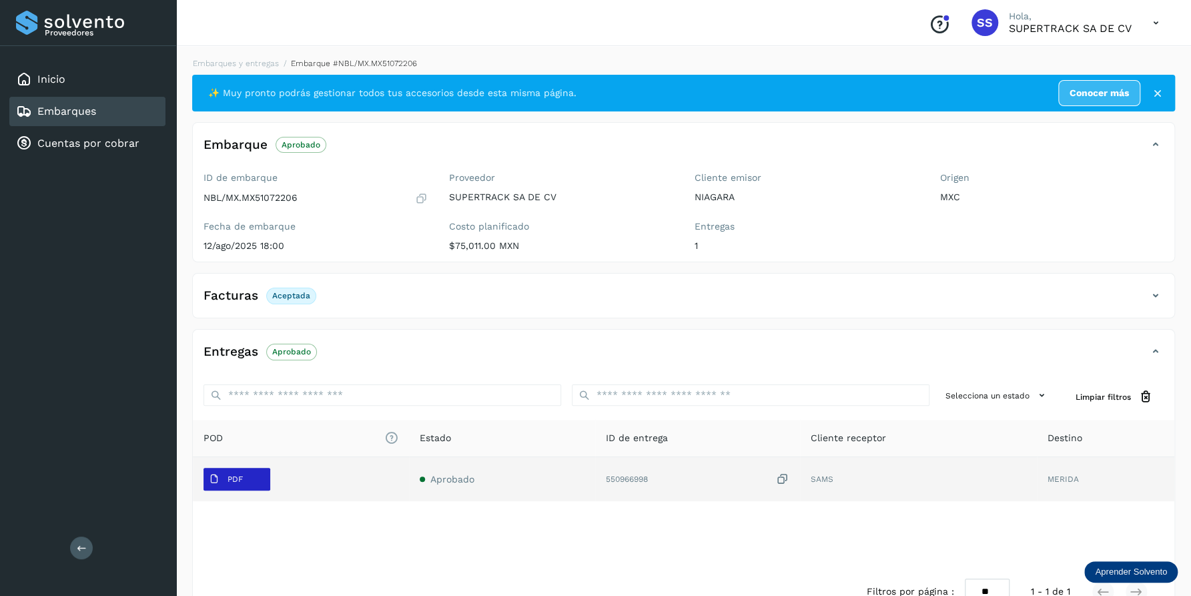 This screenshot has height=596, width=1191. Describe the element at coordinates (392, 93) in the screenshot. I see `span: ✨ Muy pronto podrás gestionar todos tus accesorios desde esta misma página.` at that location.